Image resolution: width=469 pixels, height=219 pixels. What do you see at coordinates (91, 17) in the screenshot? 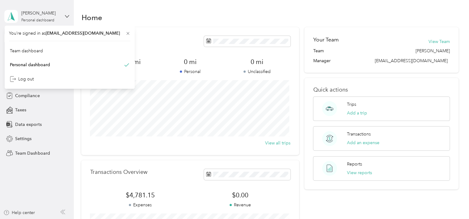
I see `h1: Home` at bounding box center [91, 17].